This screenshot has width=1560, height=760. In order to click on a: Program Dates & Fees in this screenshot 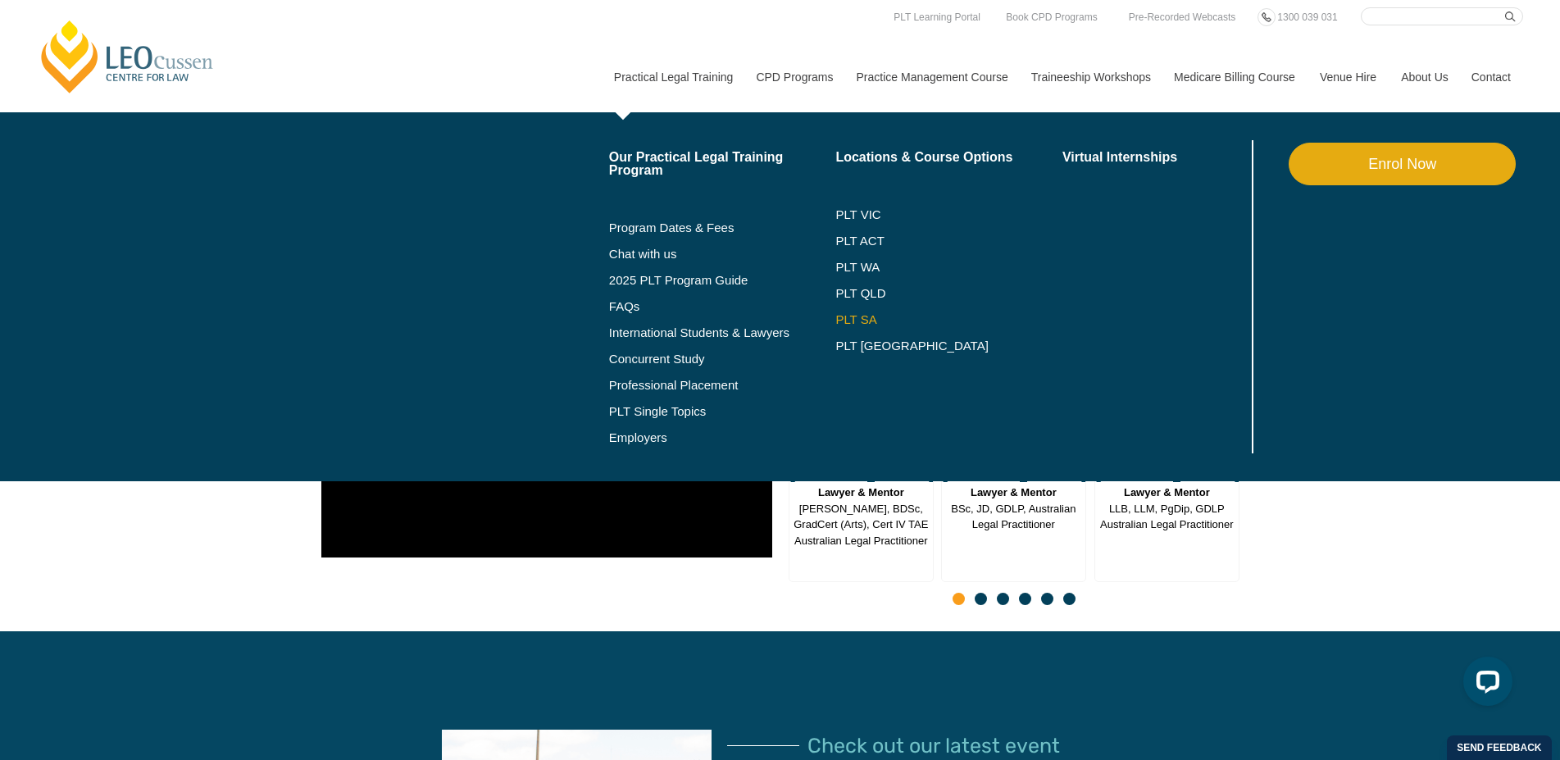, I will do `click(722, 228)`.